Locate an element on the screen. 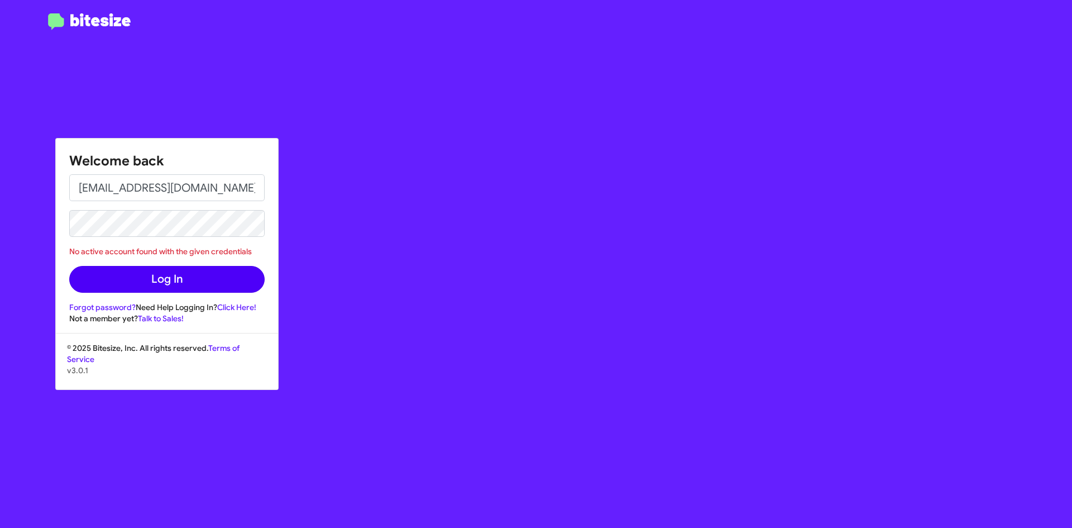 The height and width of the screenshot is (528, 1072). a: Talk to Sales! is located at coordinates (161, 318).